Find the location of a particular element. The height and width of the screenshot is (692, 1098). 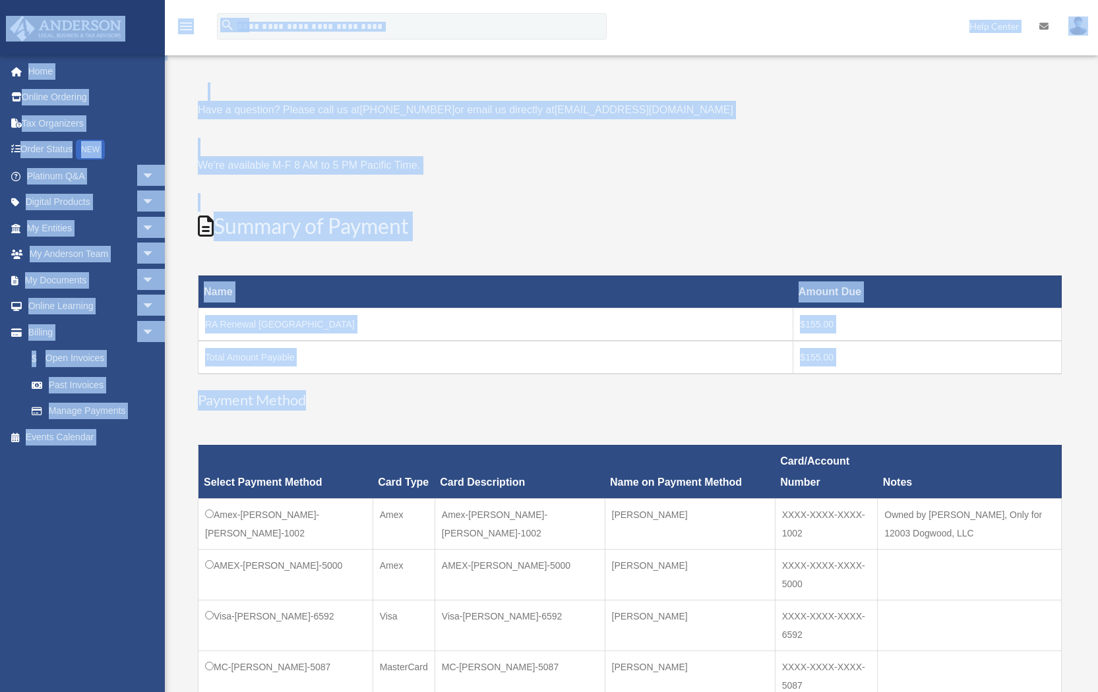

i: search is located at coordinates (227, 25).